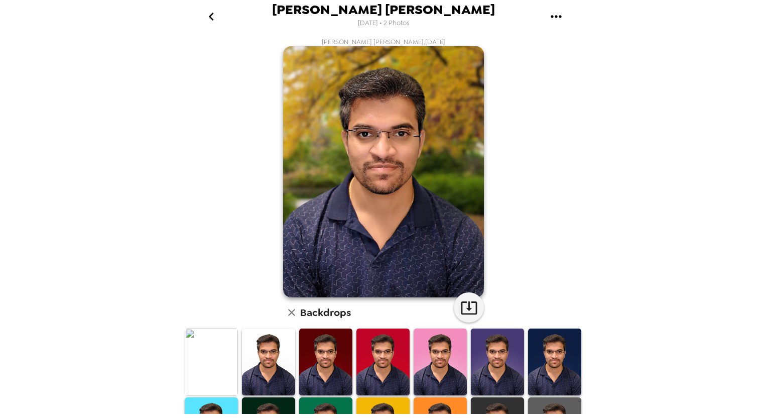  I want to click on h6: Backdrops, so click(325, 312).